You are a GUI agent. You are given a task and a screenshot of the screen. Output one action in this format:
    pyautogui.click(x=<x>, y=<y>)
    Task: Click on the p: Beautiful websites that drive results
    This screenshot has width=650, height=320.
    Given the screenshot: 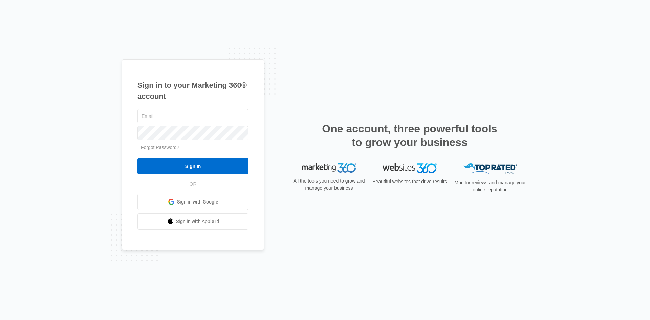 What is the action you would take?
    pyautogui.click(x=409, y=181)
    